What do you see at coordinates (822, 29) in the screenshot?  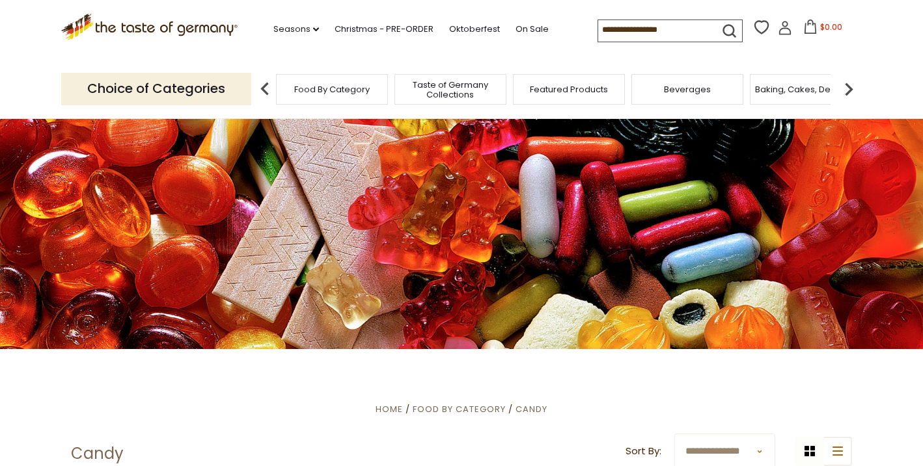 I see `button: $0.00` at bounding box center [822, 29].